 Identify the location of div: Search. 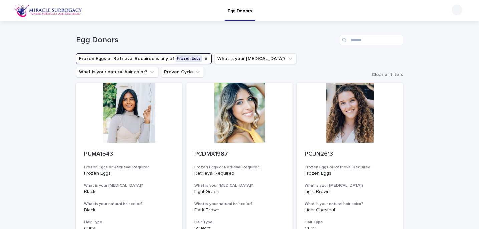
(371, 40).